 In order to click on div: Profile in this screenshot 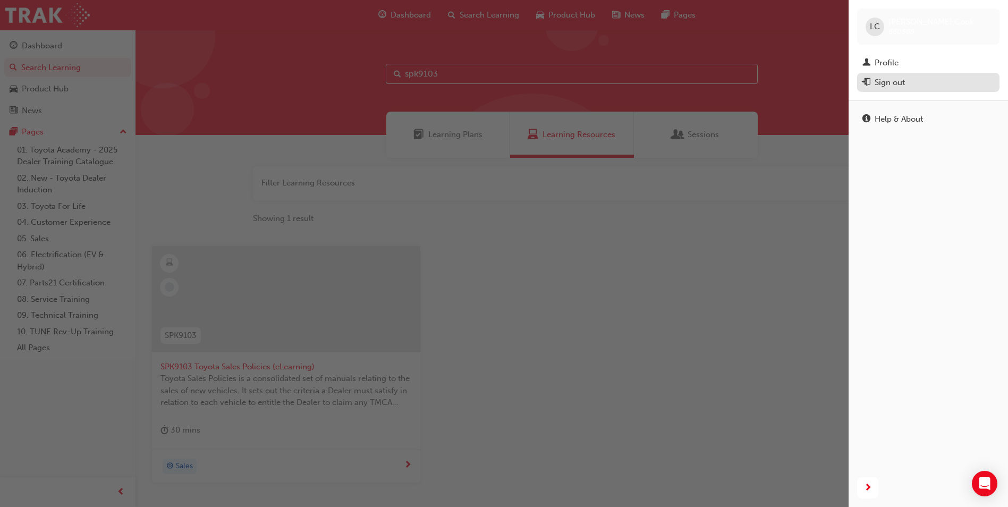, I will do `click(886, 63)`.